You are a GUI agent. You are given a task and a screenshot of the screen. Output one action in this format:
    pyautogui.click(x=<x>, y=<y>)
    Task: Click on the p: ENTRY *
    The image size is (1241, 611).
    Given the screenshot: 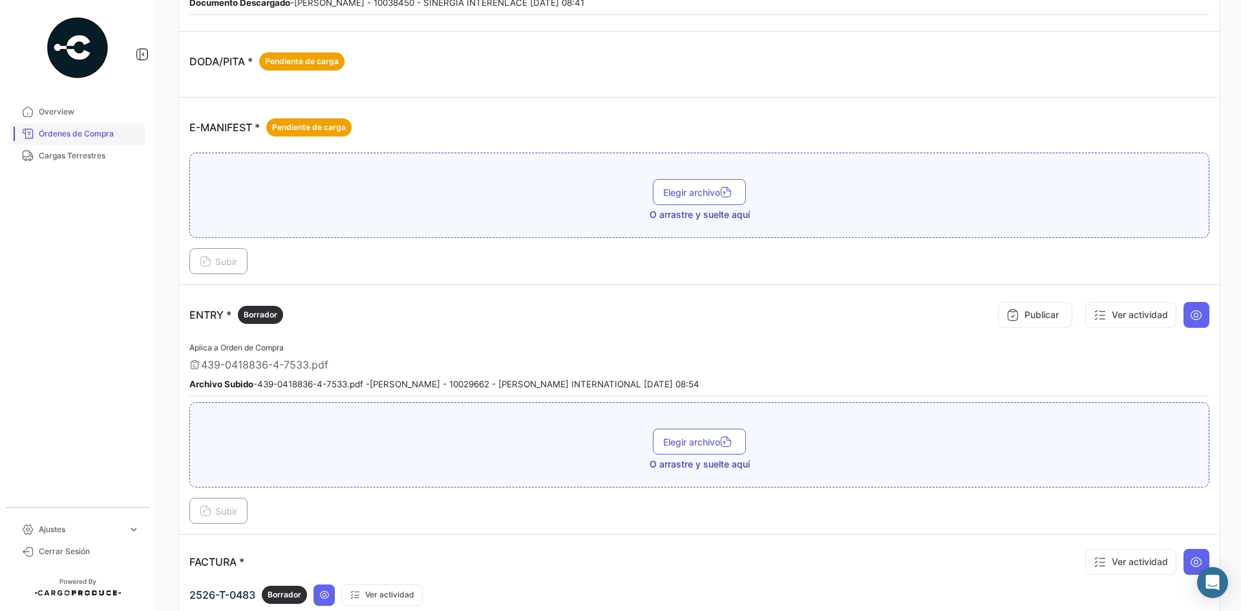 What is the action you would take?
    pyautogui.click(x=236, y=315)
    